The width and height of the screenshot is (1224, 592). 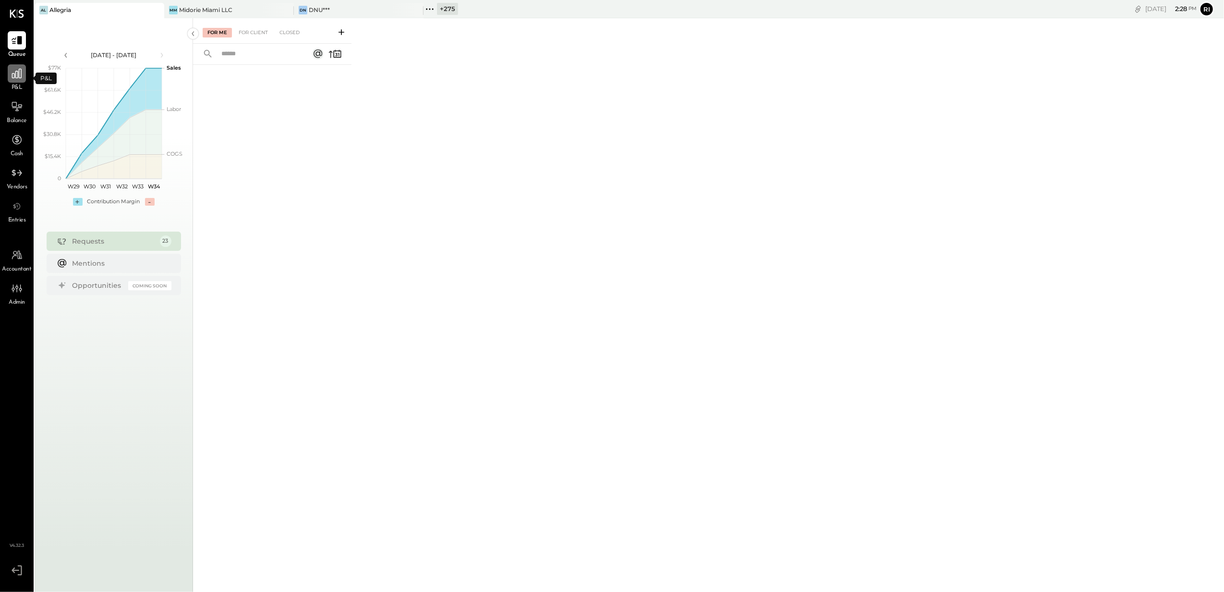 I want to click on div: Coming Soon, so click(x=150, y=285).